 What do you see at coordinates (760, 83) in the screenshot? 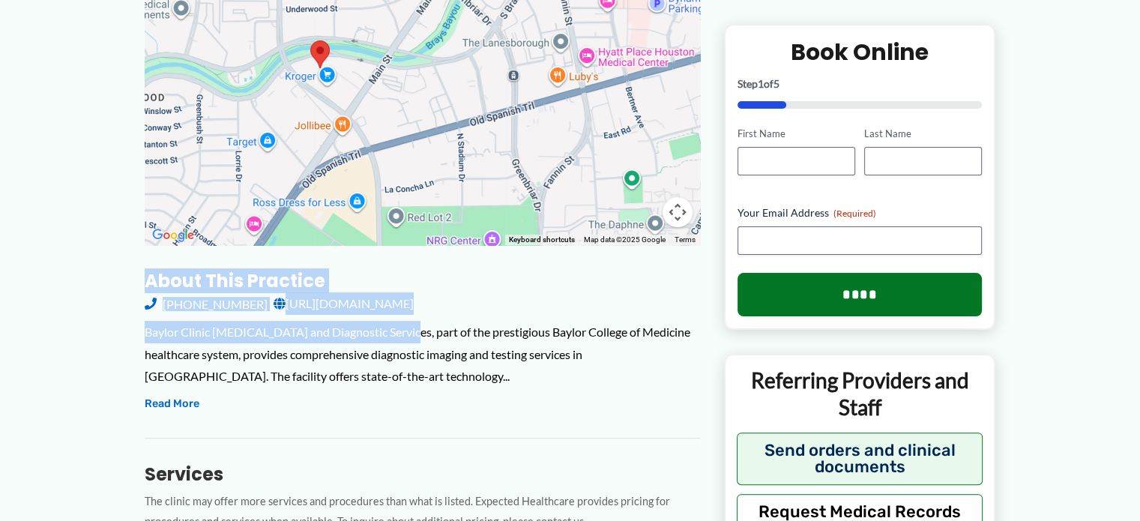
I see `span: 1` at bounding box center [760, 83].